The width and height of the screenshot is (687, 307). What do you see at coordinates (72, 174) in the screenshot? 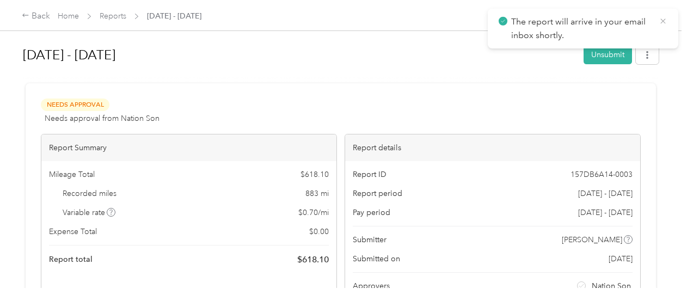
I see `span: Mileage Total` at bounding box center [72, 174].